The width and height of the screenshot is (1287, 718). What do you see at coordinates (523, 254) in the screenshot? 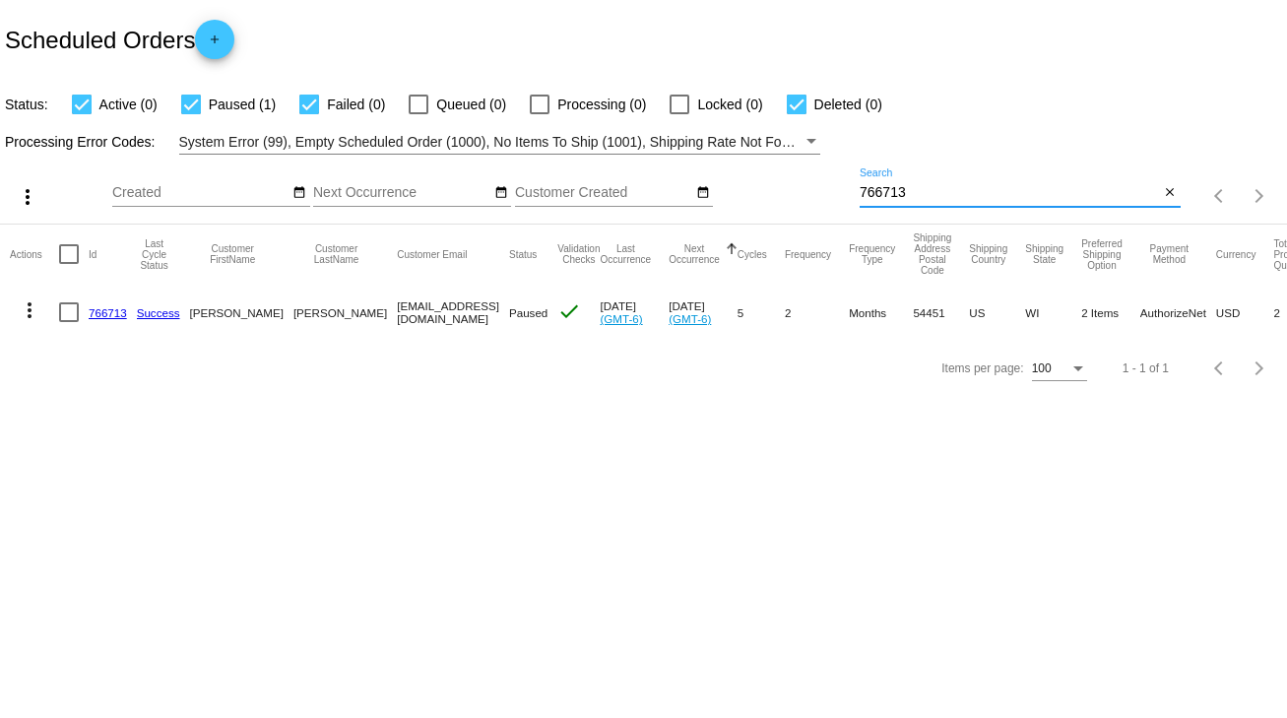
I see `button: Change sorting for Status` at bounding box center [523, 254].